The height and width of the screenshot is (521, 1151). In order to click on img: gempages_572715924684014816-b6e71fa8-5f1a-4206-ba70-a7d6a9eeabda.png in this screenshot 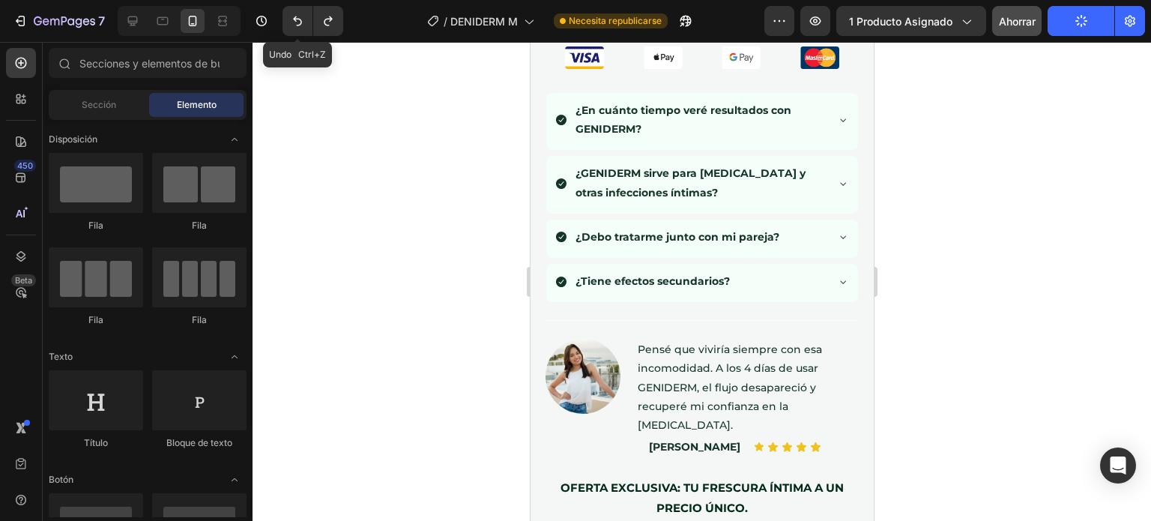, I will do `click(54, 16)`.